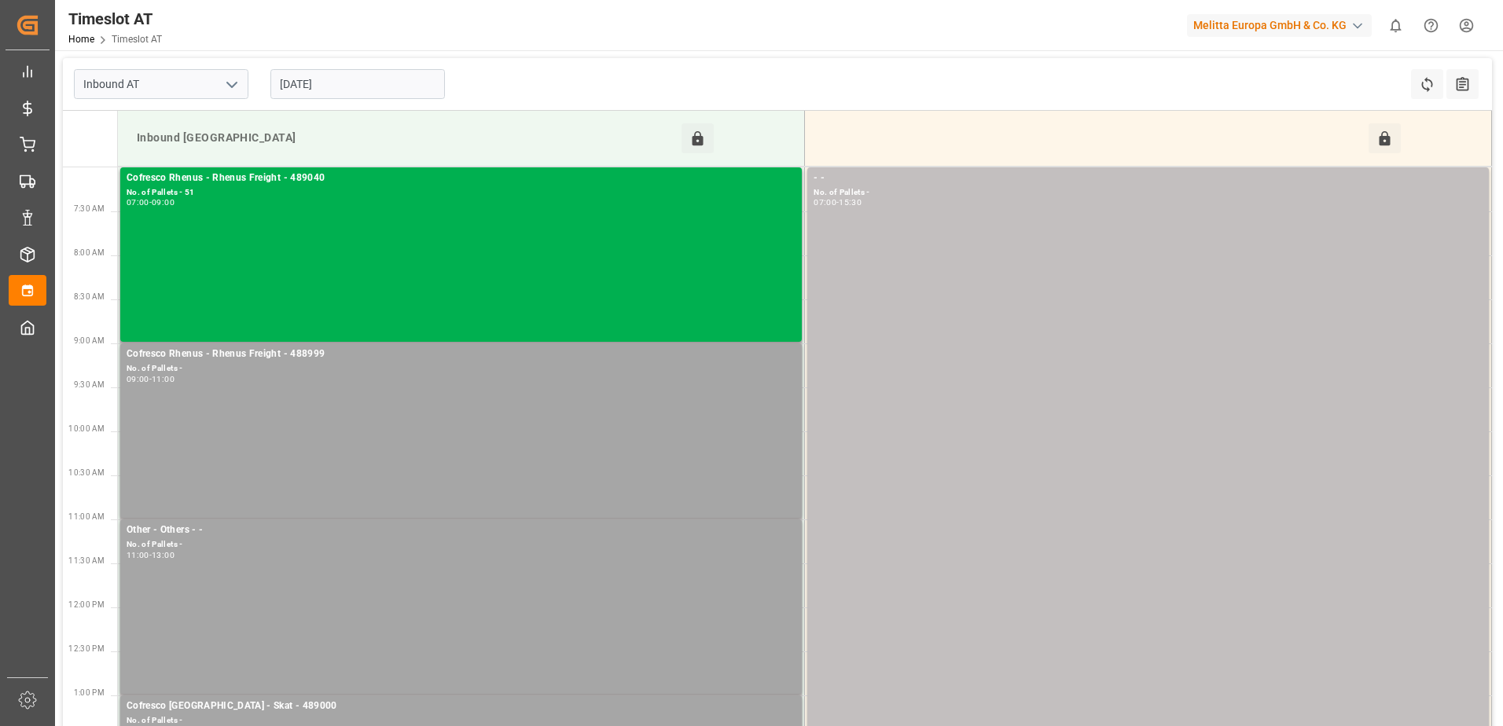  I want to click on button: Melitta Europa GmbH & Co. KG, so click(1282, 25).